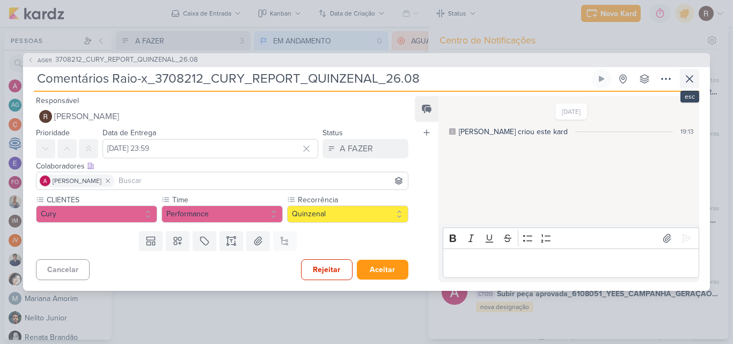  What do you see at coordinates (602, 79) in the screenshot?
I see `div: Ligar relógio` at bounding box center [602, 79].